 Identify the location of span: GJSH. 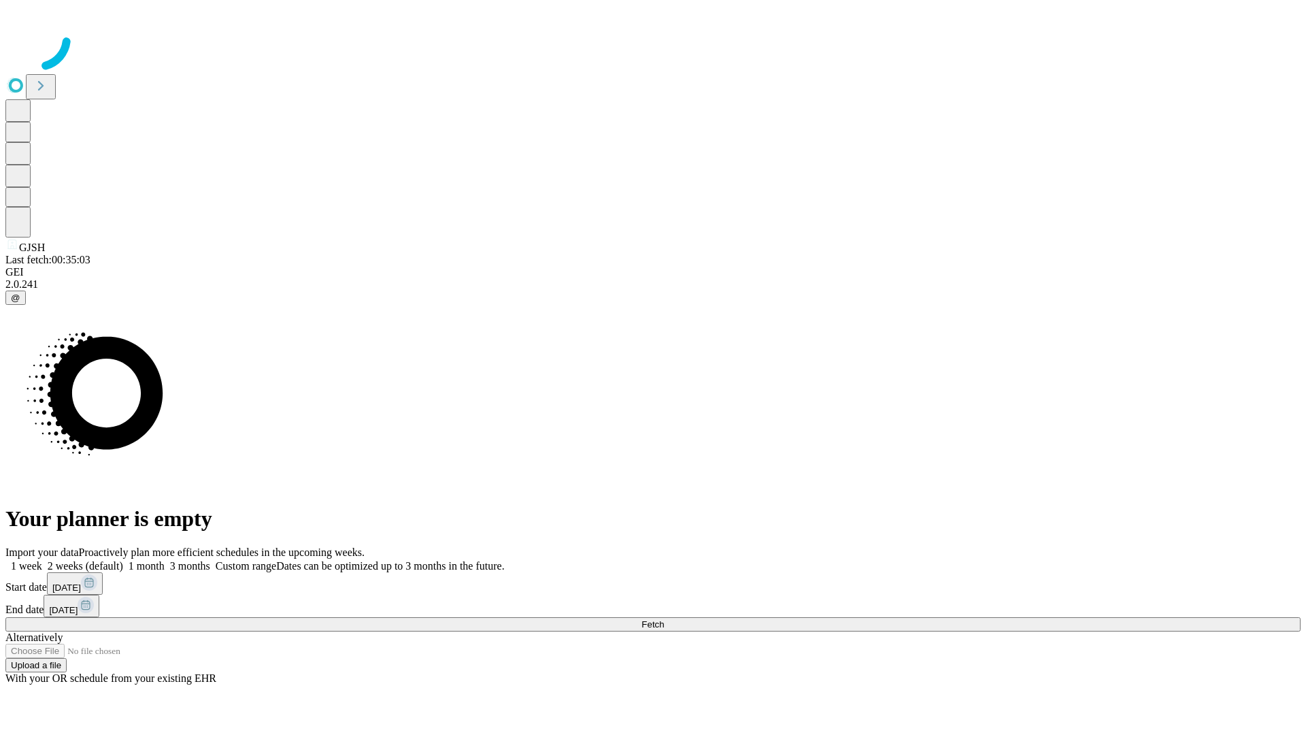
(32, 247).